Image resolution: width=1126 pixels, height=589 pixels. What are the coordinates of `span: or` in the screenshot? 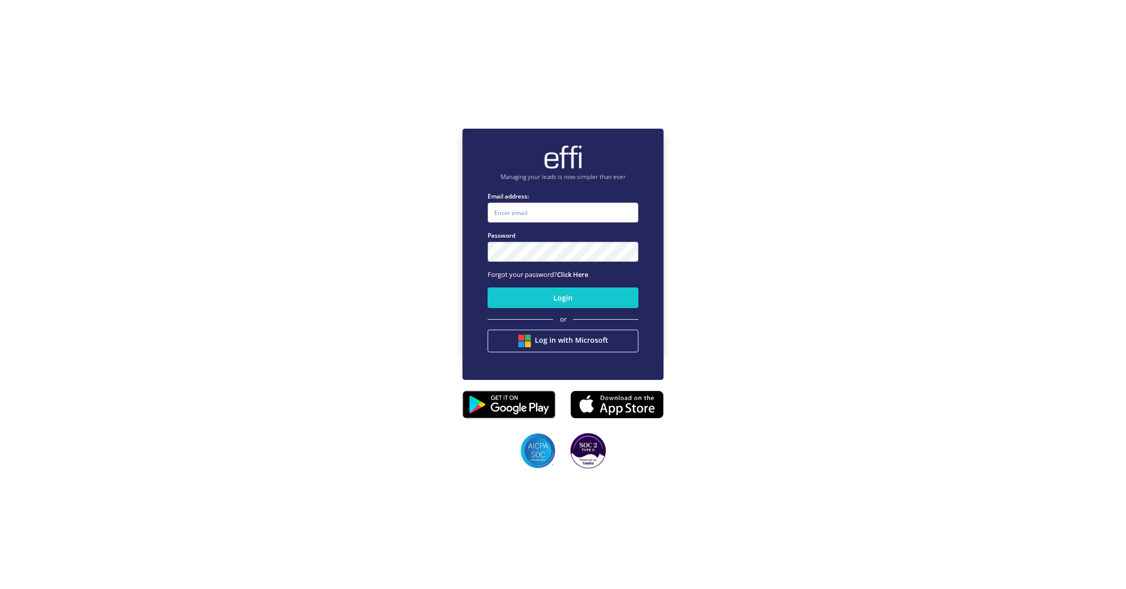 It's located at (563, 320).